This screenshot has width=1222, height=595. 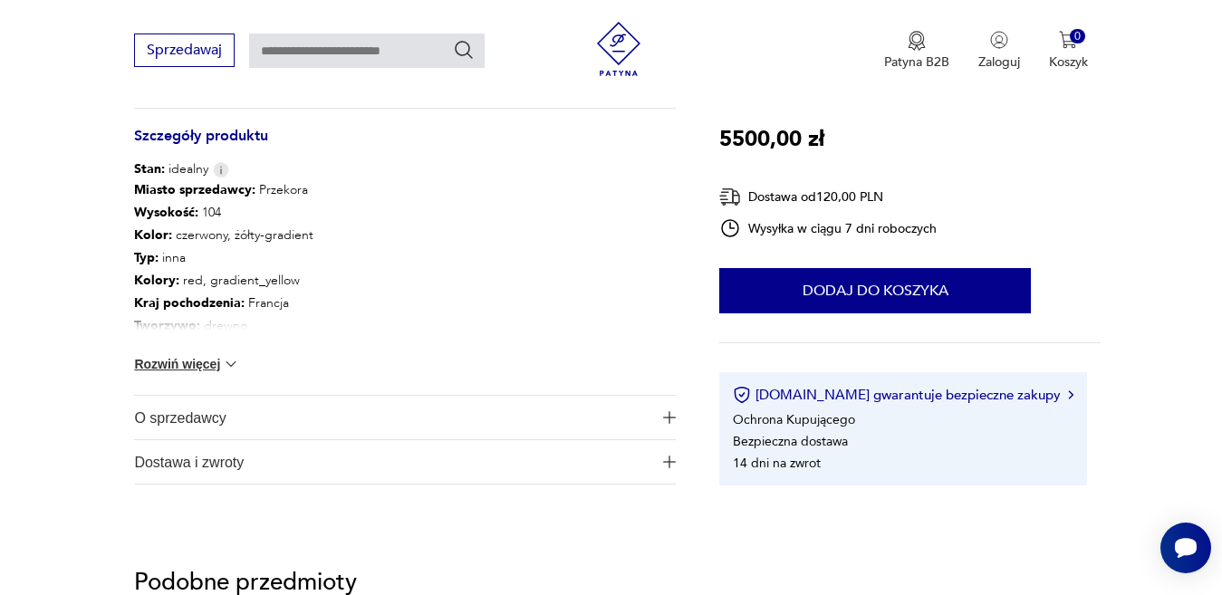 I want to click on div: Dostawa od 120,00 PLN, so click(x=828, y=197).